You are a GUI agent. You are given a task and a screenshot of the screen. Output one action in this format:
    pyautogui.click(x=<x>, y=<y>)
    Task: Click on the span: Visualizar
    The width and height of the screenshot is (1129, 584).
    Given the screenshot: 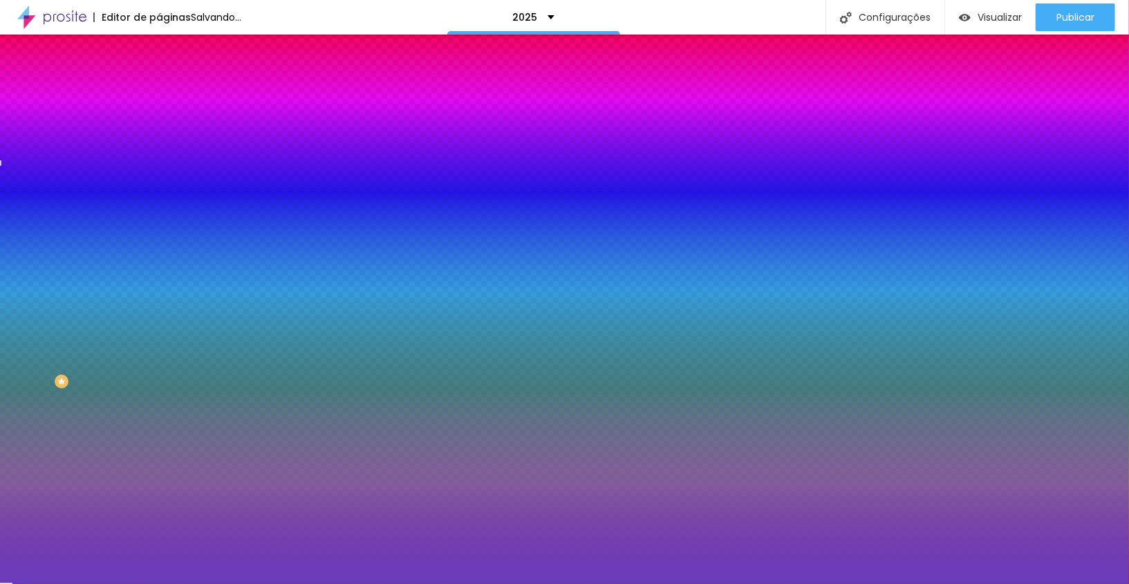 What is the action you would take?
    pyautogui.click(x=1000, y=17)
    